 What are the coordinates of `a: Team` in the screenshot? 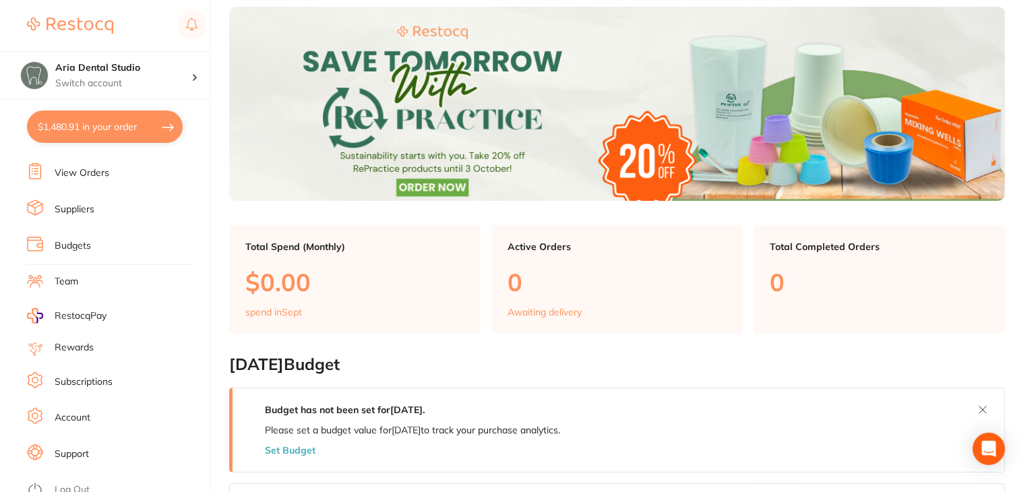 It's located at (66, 282).